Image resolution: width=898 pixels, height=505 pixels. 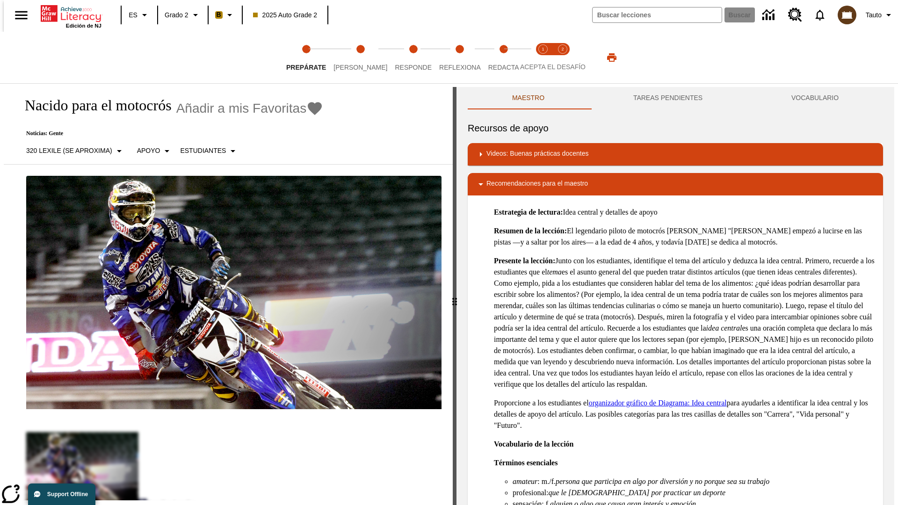 What do you see at coordinates (724, 328) in the screenshot?
I see `em: idea central` at bounding box center [724, 328].